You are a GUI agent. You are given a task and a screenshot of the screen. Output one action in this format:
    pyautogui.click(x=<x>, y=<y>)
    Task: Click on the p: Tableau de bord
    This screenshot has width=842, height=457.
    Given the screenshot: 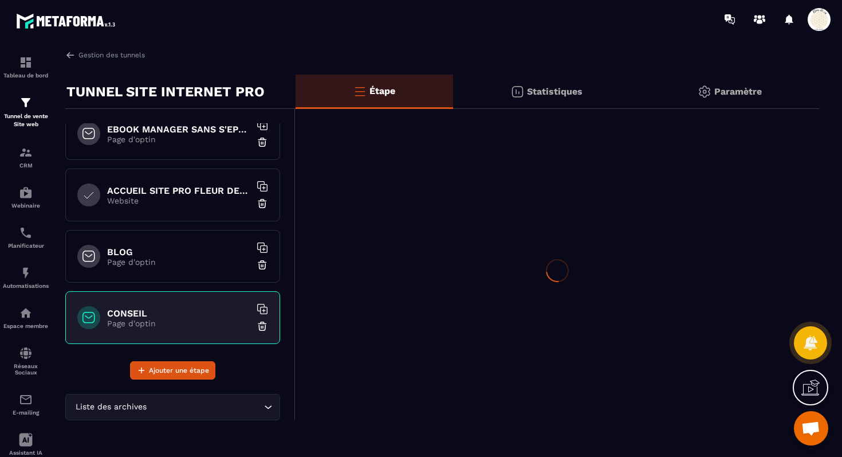 What is the action you would take?
    pyautogui.click(x=26, y=75)
    